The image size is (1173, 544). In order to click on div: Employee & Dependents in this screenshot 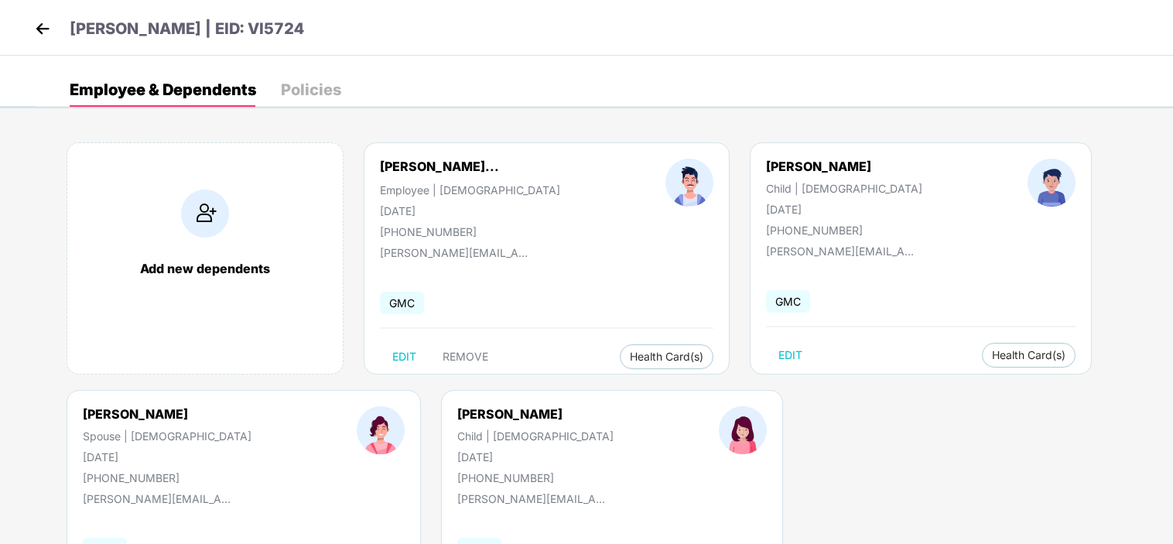, I will do `click(162, 90)`.